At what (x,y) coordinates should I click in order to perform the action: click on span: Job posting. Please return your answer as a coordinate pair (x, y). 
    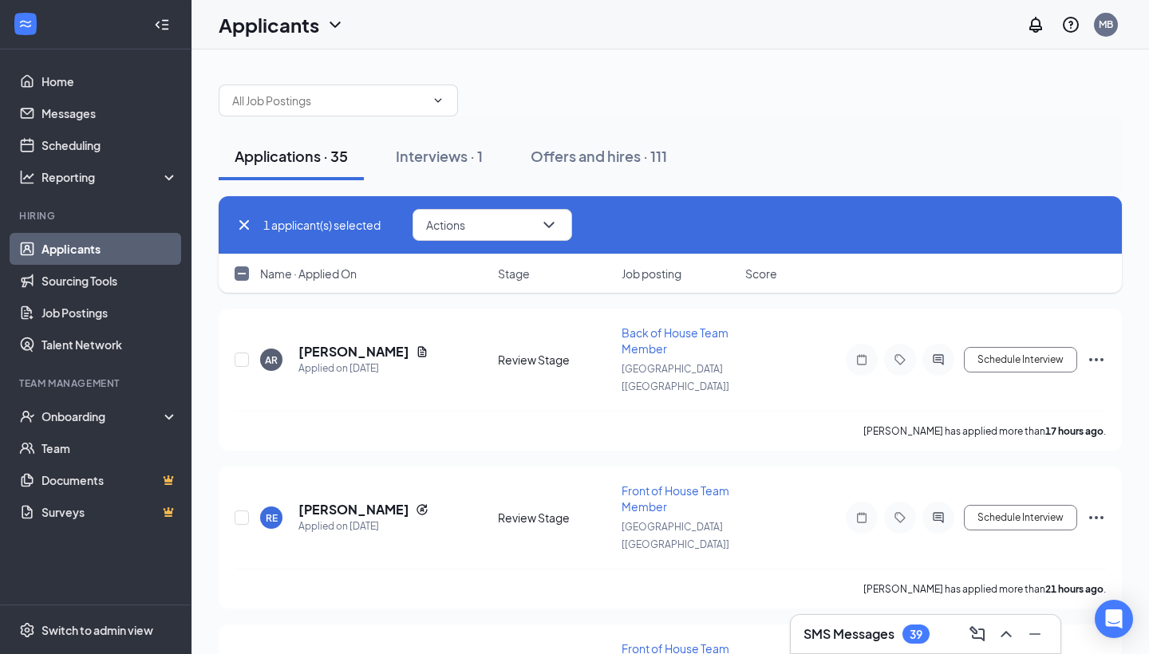
    Looking at the image, I should click on (651, 274).